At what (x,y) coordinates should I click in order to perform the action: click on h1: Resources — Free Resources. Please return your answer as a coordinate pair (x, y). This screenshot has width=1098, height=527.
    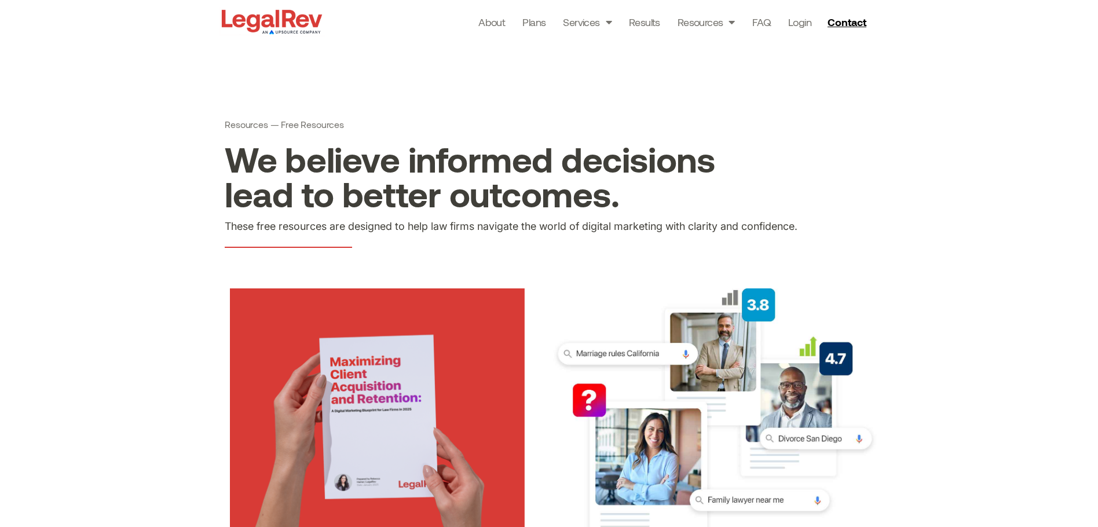
    Looking at the image, I should click on (549, 124).